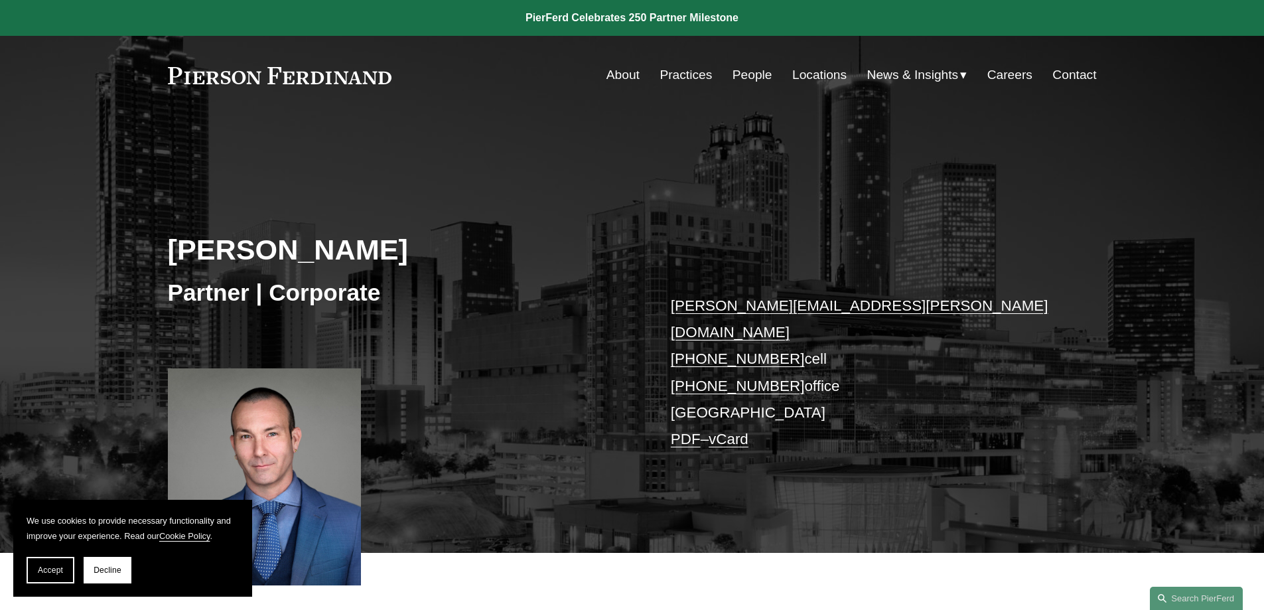 The image size is (1264, 610). What do you see at coordinates (107, 570) in the screenshot?
I see `span: Decline` at bounding box center [107, 570].